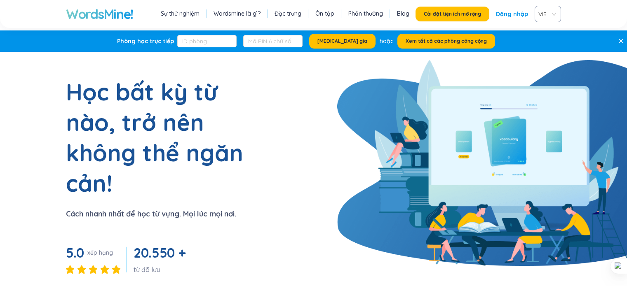  What do you see at coordinates (99, 14) in the screenshot?
I see `font: WordsMine!` at bounding box center [99, 14].